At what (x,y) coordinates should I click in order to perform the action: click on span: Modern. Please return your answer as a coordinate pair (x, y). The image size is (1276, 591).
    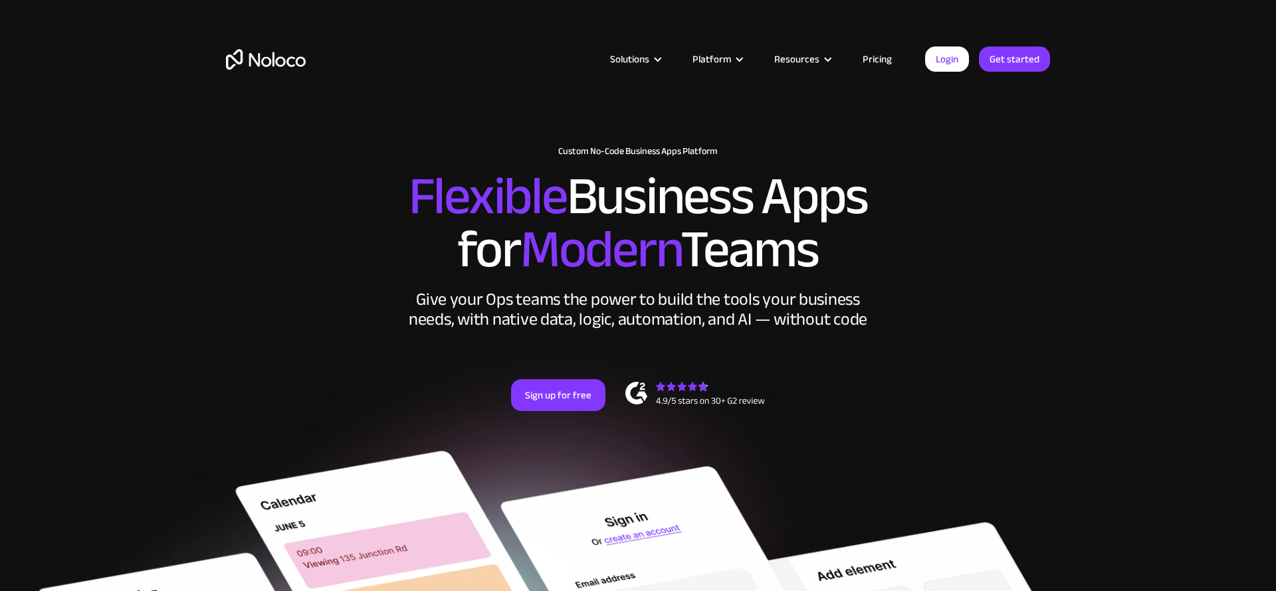
    Looking at the image, I should click on (600, 249).